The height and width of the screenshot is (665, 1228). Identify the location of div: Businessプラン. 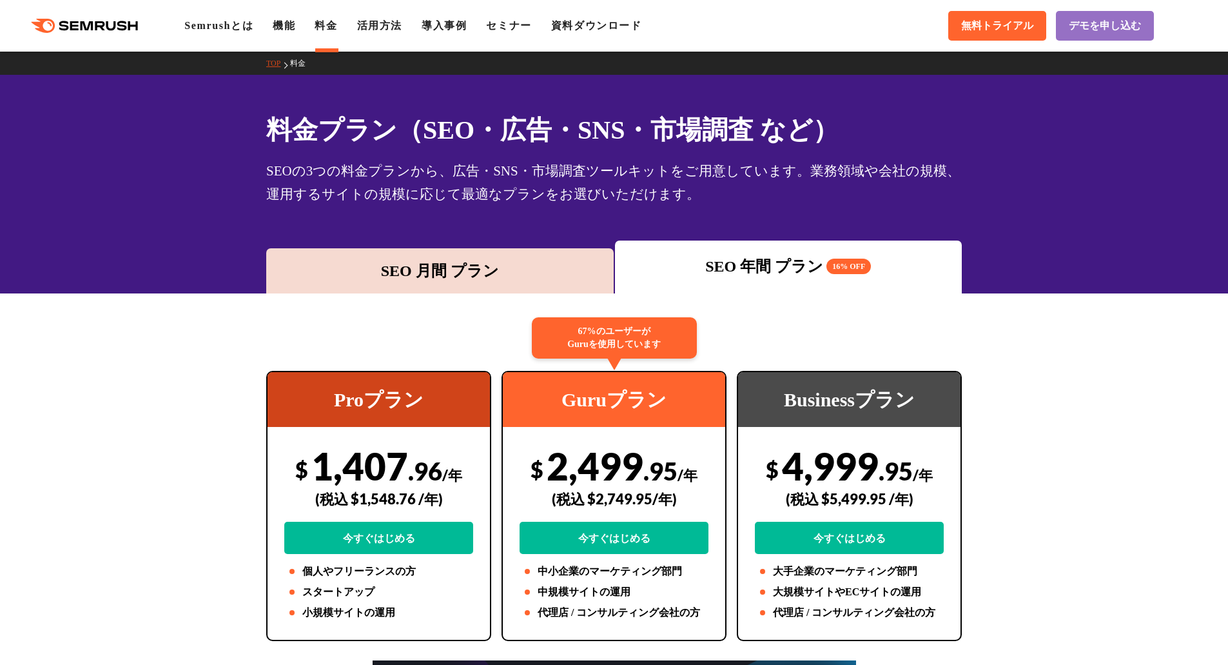
(849, 399).